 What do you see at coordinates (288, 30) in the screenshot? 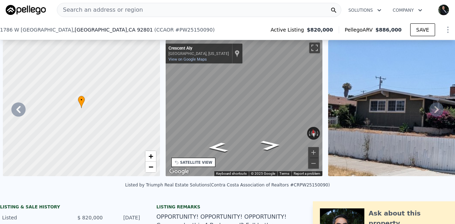
I see `span: Active Listing` at bounding box center [288, 30].